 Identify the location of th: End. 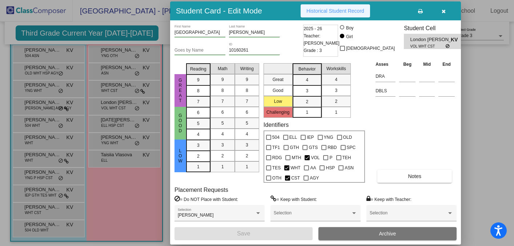
(447, 64).